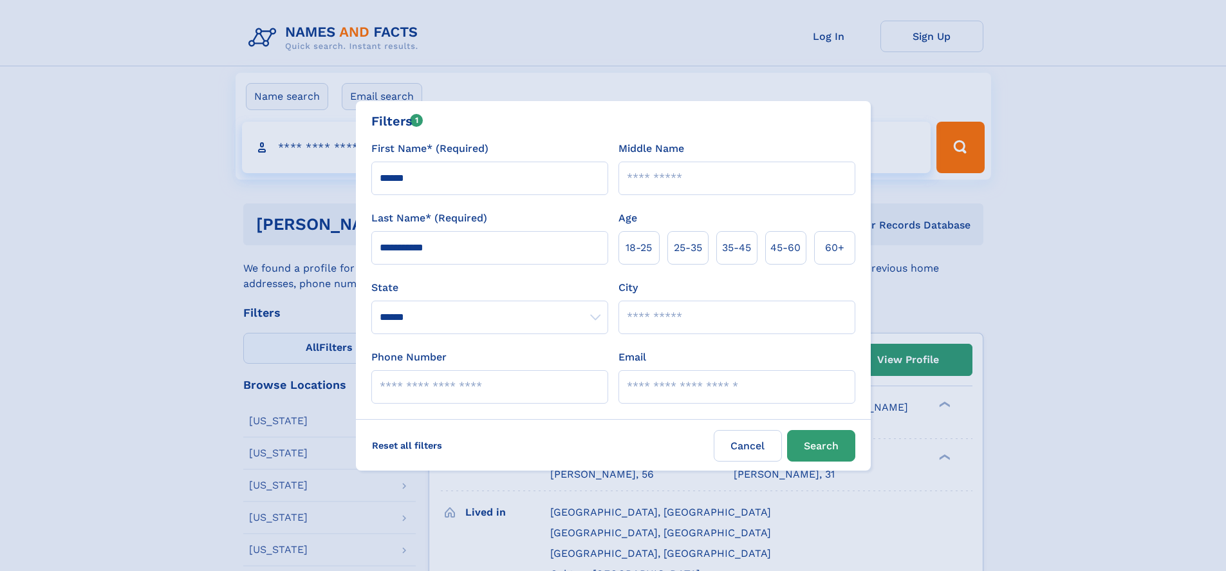 The height and width of the screenshot is (571, 1226). Describe the element at coordinates (628, 218) in the screenshot. I see `label: Age` at that location.